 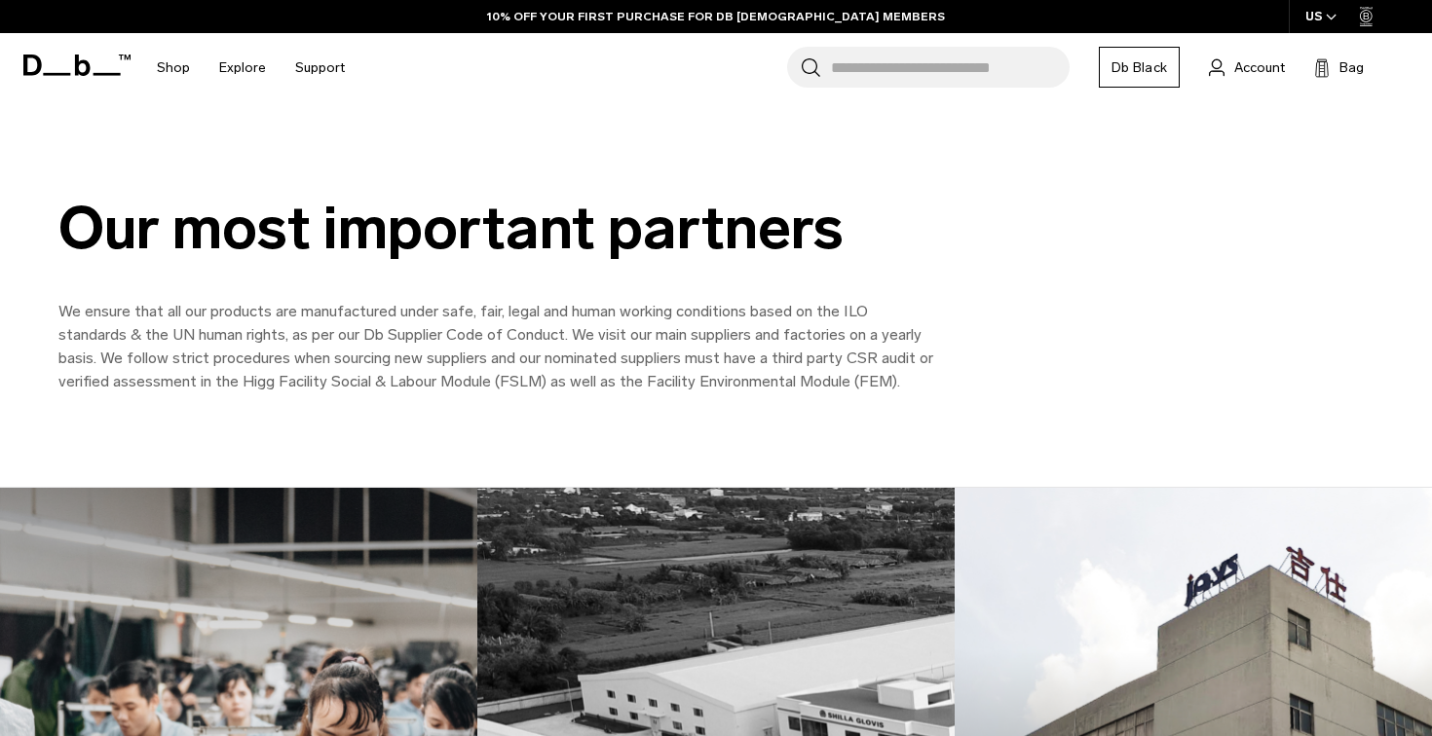 What do you see at coordinates (242, 67) in the screenshot?
I see `a: Explore` at bounding box center [242, 67].